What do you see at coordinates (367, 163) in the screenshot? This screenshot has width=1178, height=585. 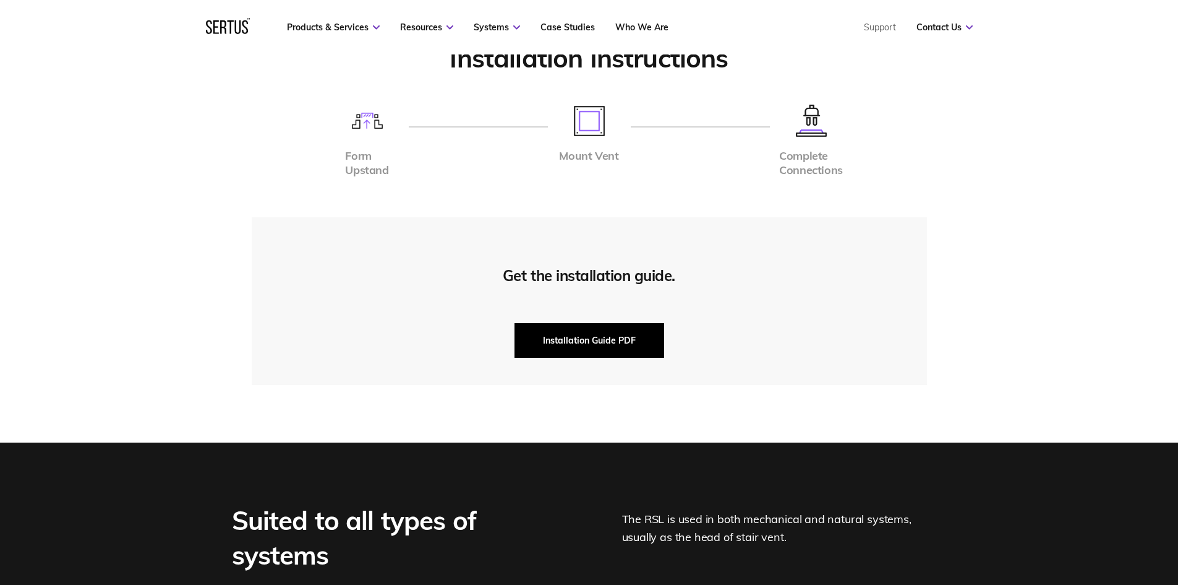 I see `div: Form Upstand` at bounding box center [367, 163].